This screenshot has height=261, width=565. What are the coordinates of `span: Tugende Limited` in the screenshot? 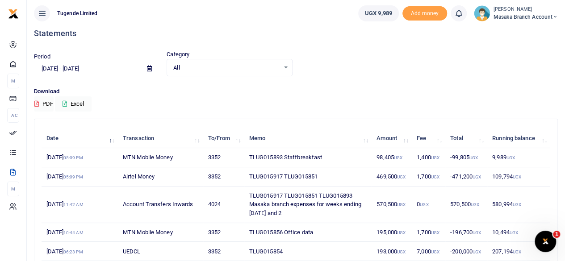 It's located at (77, 13).